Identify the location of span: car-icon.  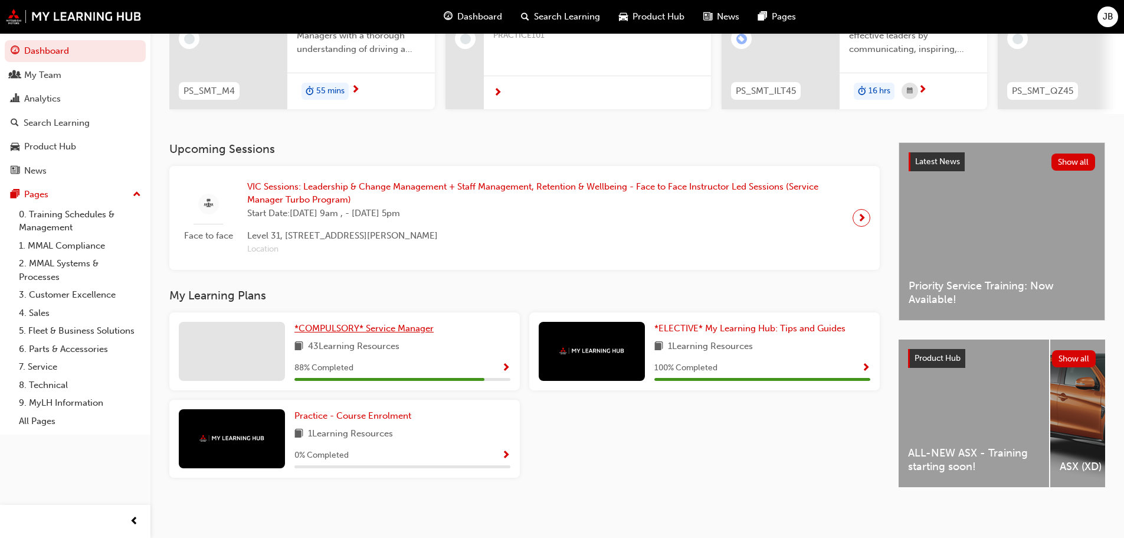
(15, 147).